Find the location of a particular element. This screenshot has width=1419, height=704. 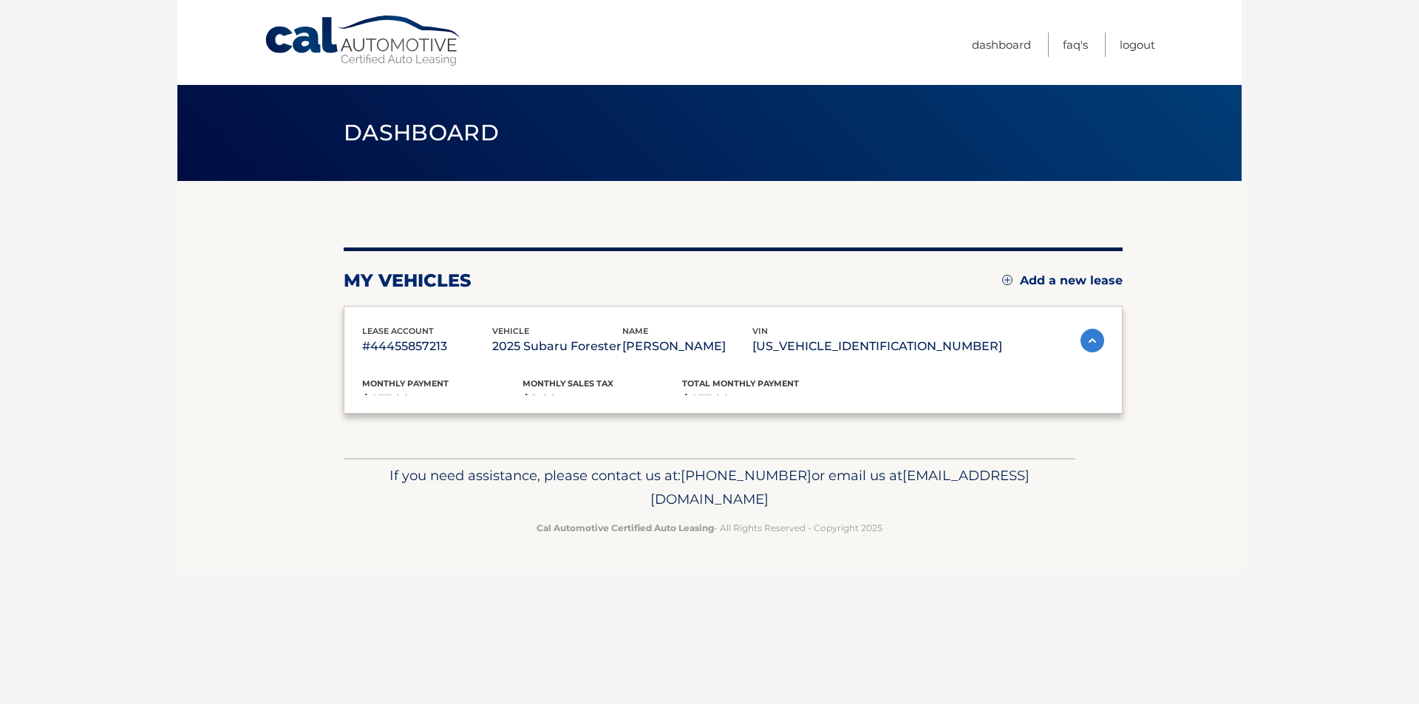

p: 2025 Subaru Forester is located at coordinates (557, 347).